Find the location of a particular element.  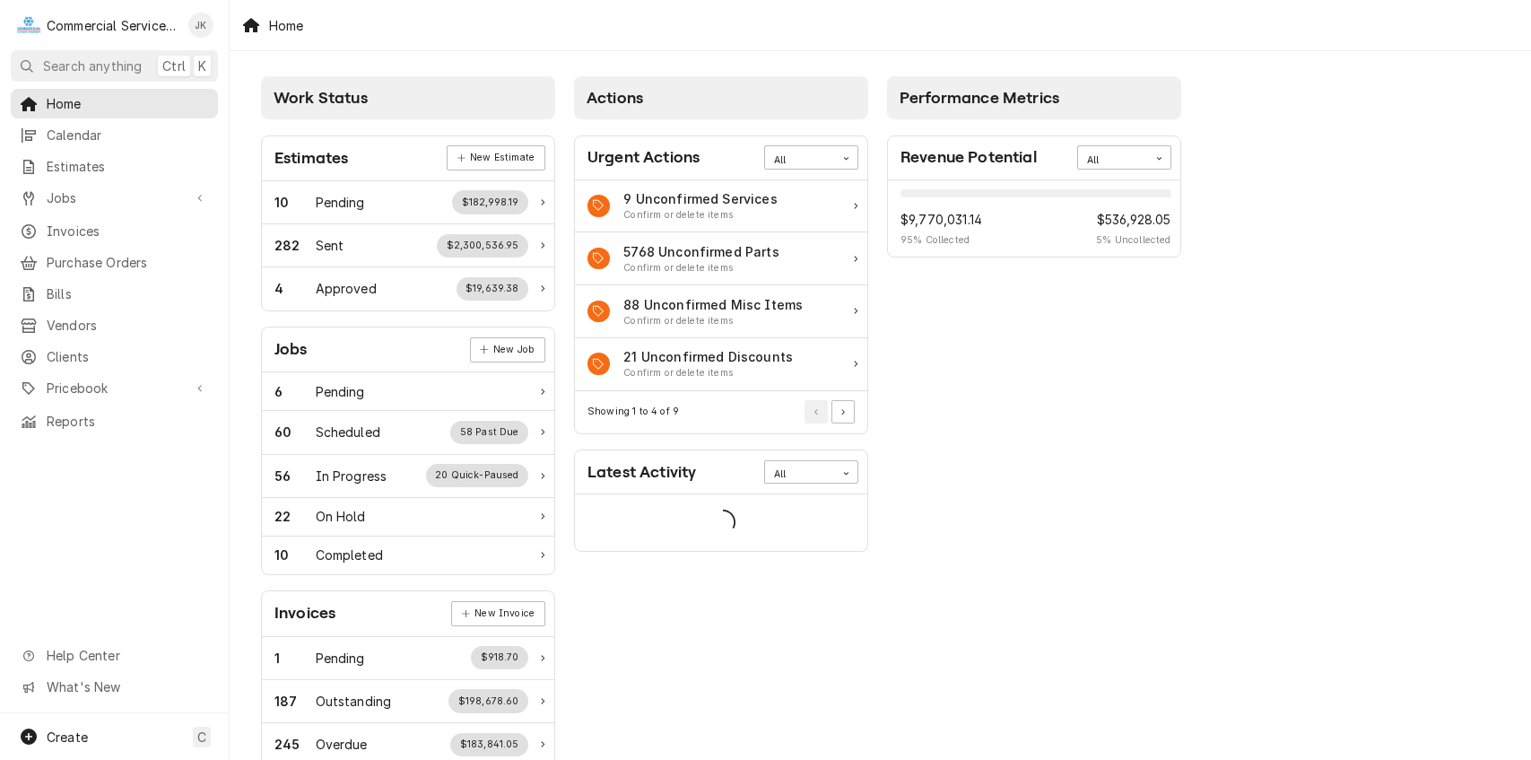

span: 5 % Uncollected is located at coordinates (1133, 240).